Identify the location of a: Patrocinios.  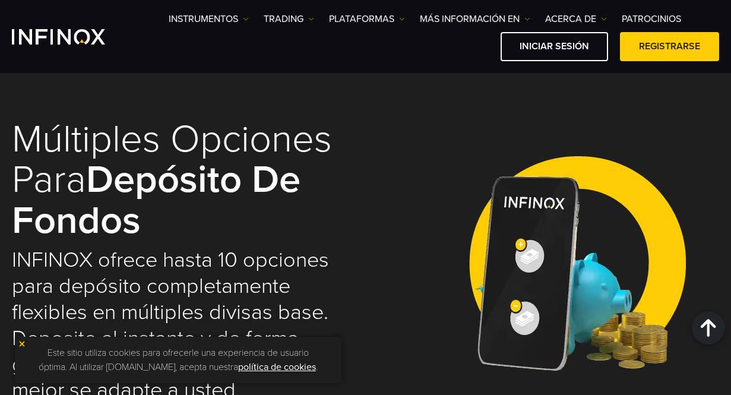
(651, 19).